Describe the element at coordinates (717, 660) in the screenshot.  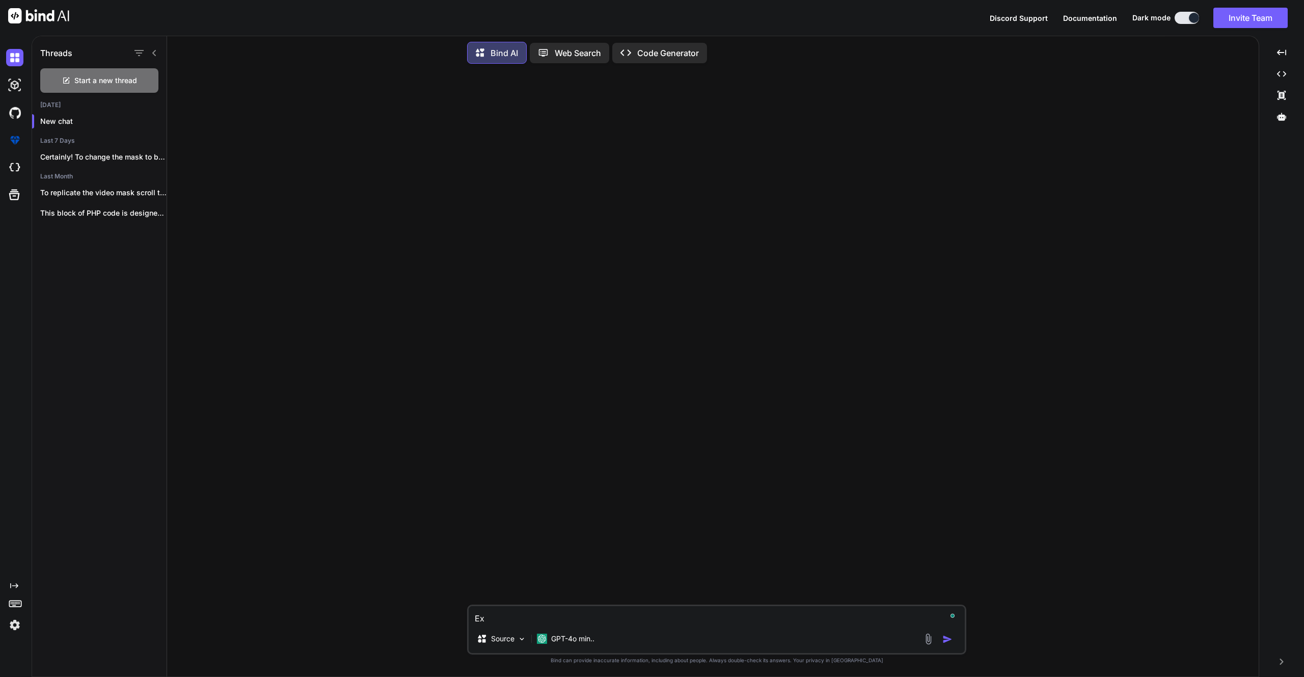
I see `p: Bind can provide inaccurate information, including about people. Always double-check its answers....` at that location.